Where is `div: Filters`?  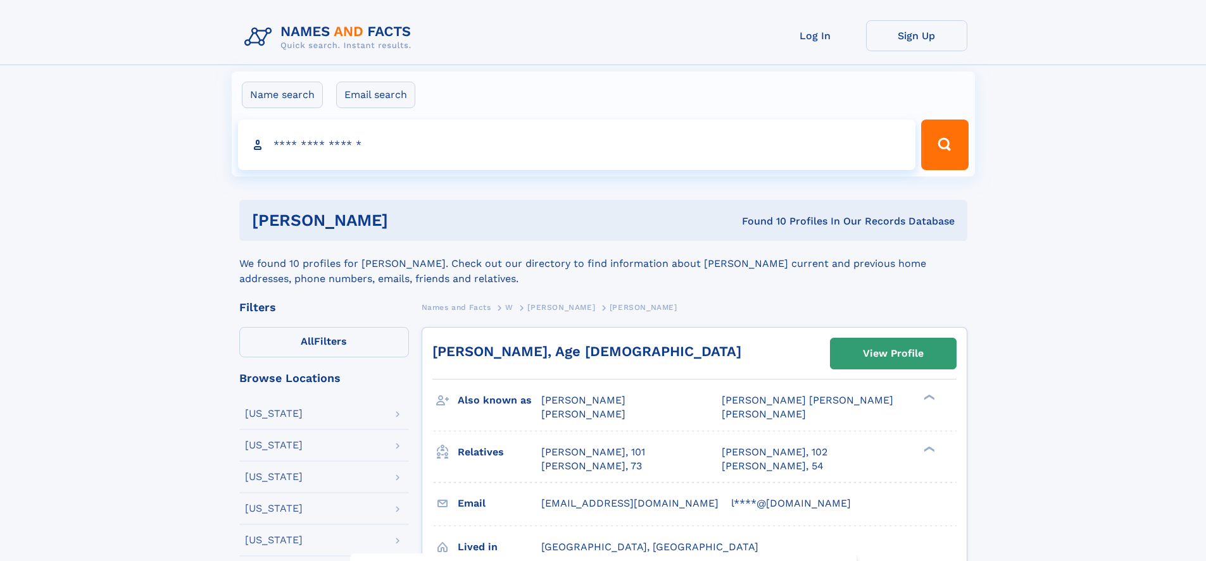 div: Filters is located at coordinates (324, 308).